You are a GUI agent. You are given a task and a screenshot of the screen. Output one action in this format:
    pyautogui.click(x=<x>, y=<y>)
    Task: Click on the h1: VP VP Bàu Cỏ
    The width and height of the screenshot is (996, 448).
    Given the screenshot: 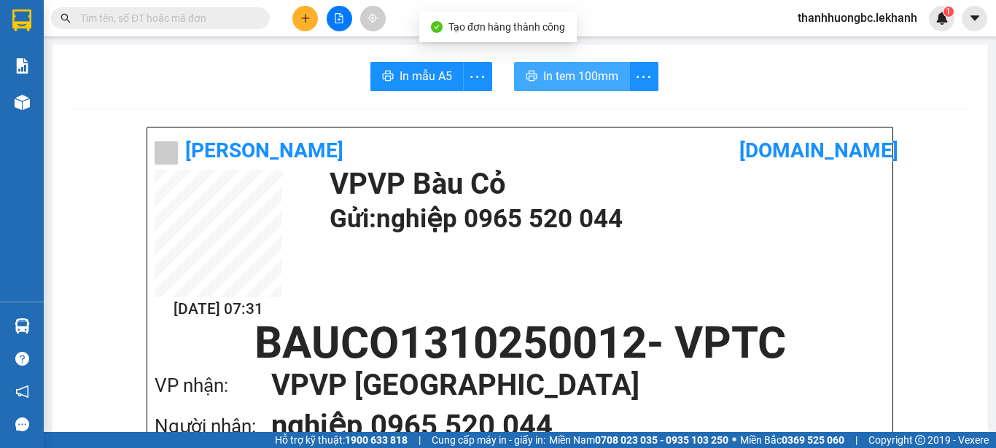 What is the action you would take?
    pyautogui.click(x=604, y=184)
    